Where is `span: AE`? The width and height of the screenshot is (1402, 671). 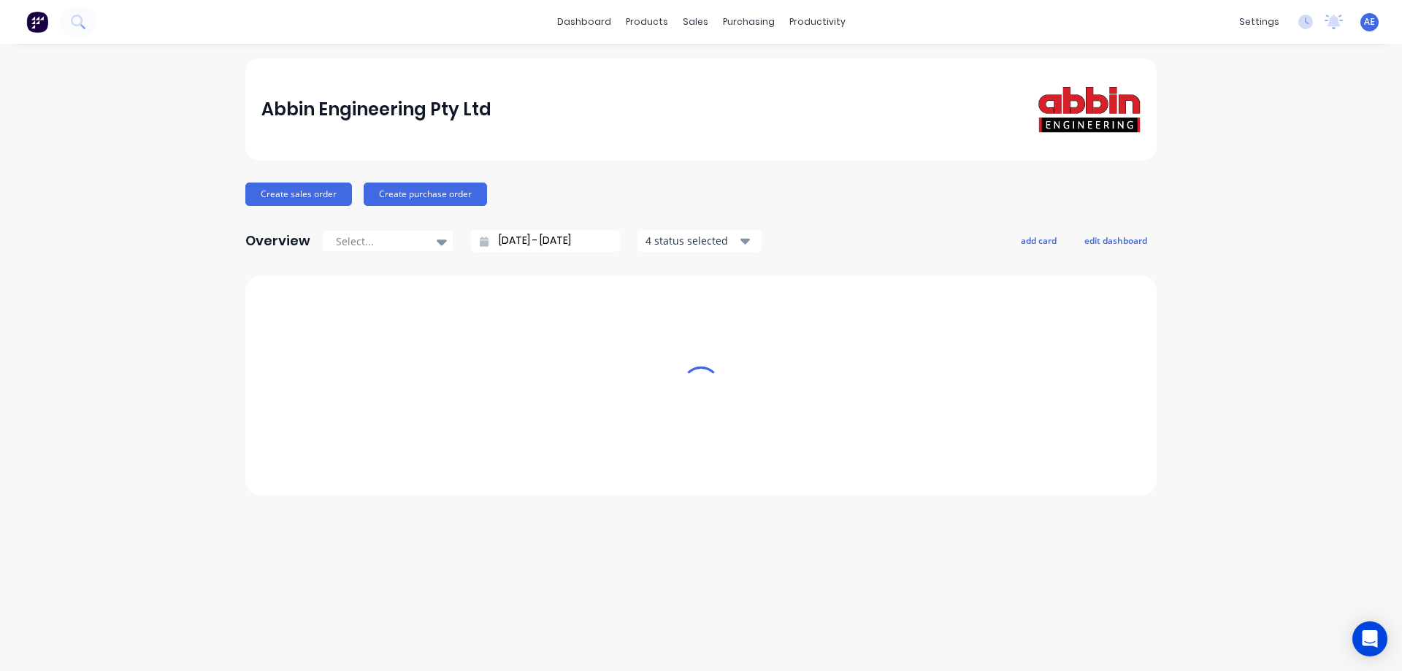
span: AE is located at coordinates (1369, 22).